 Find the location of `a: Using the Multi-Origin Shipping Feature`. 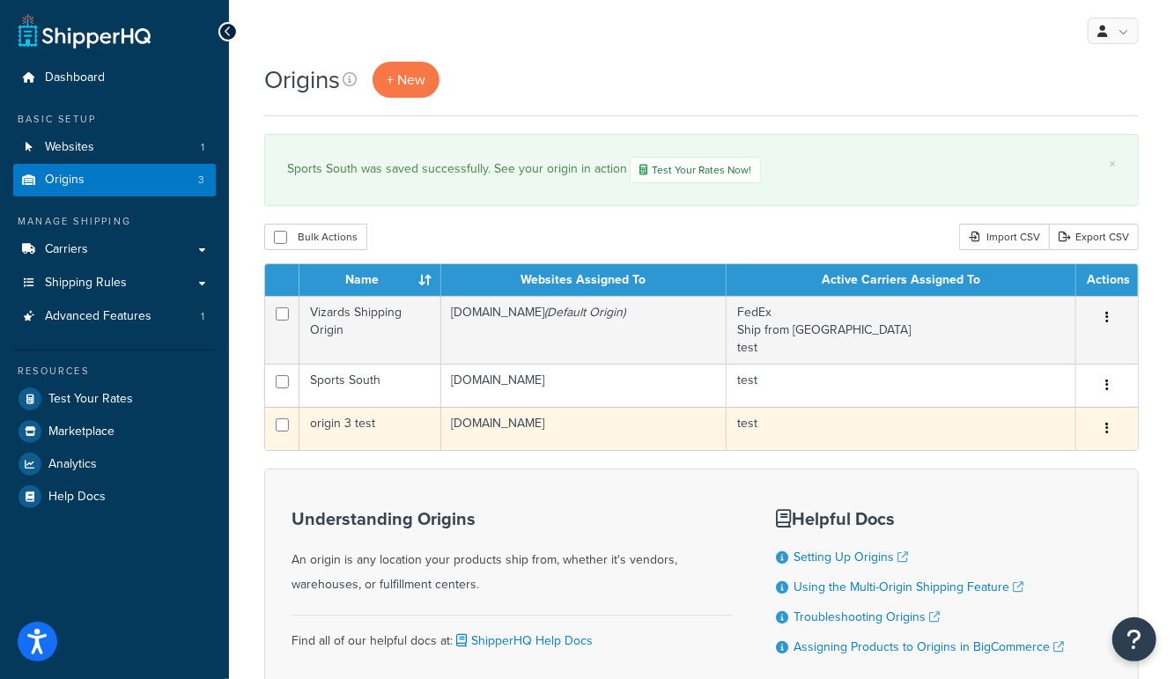

a: Using the Multi-Origin Shipping Feature is located at coordinates (908, 587).